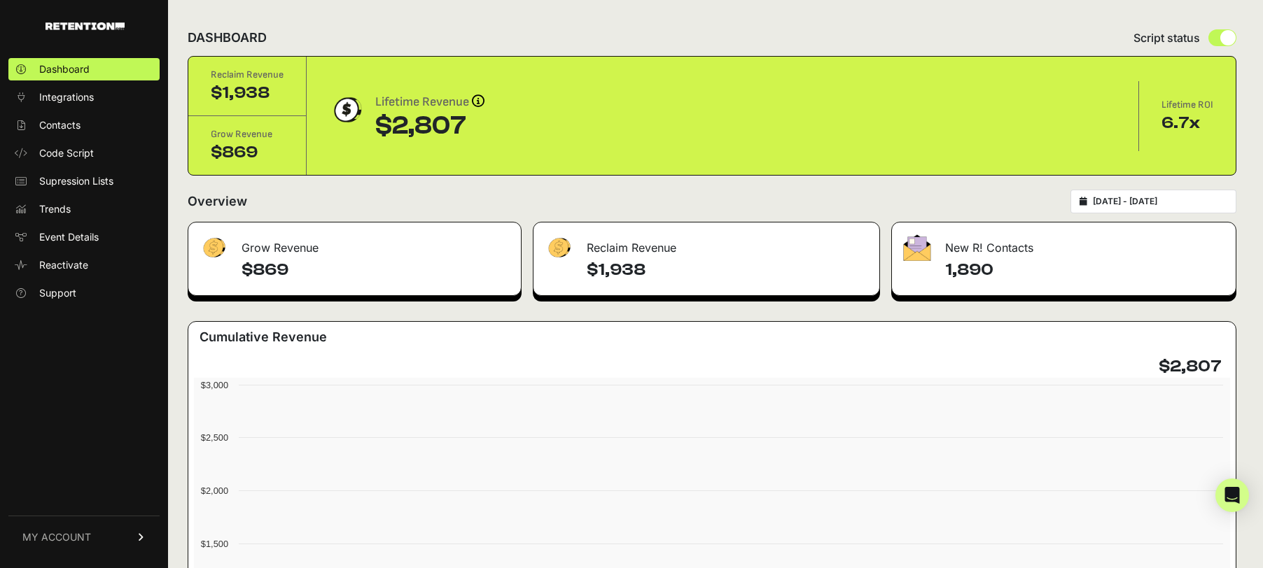  Describe the element at coordinates (85, 26) in the screenshot. I see `img: Retention.com` at that location.